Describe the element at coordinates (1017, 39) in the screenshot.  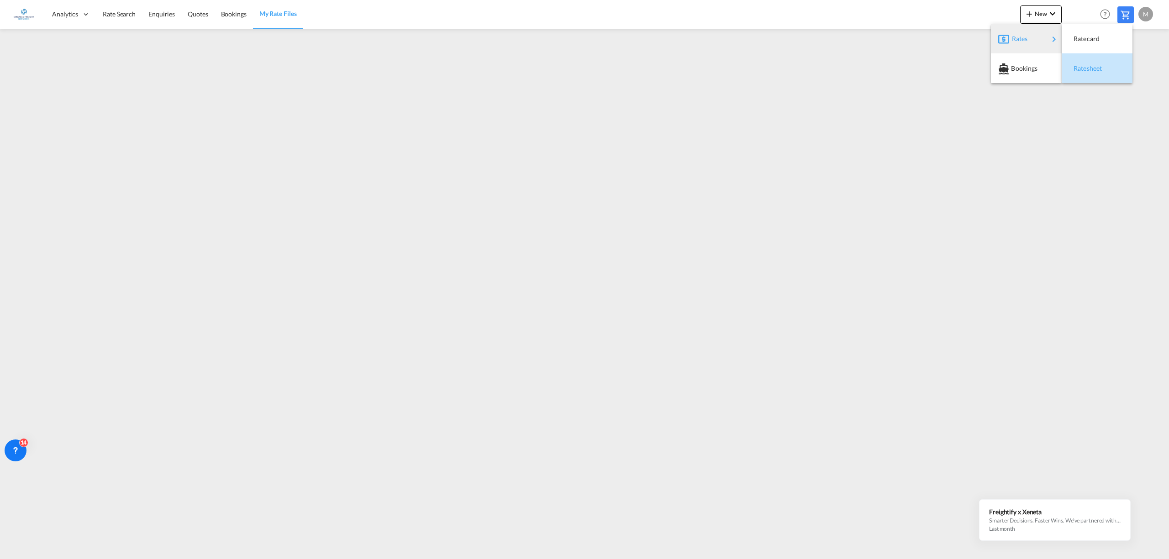
I see `span: Rates` at that location.